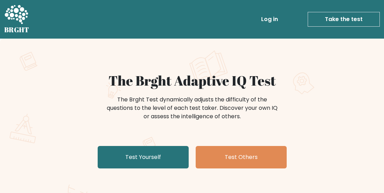 The image size is (384, 193). What do you see at coordinates (17, 30) in the screenshot?
I see `h5: BRGHT` at bounding box center [17, 30].